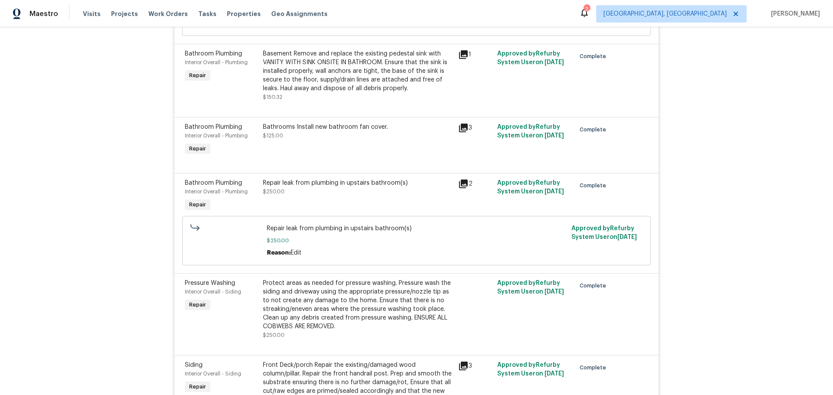  Describe the element at coordinates (358, 305) in the screenshot. I see `div: Protect areas as needed for pressure washing. Pressure wash the siding and driveway using the app...` at that location.